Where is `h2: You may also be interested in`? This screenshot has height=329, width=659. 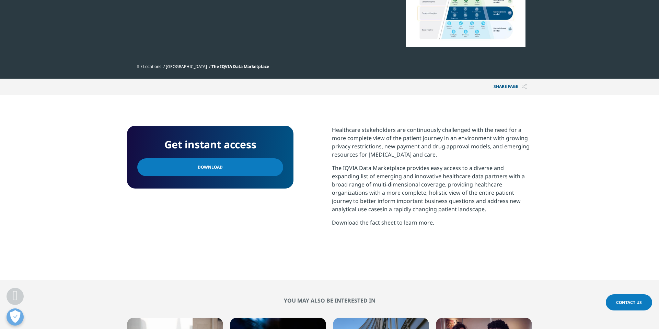
h2: You may also be interested in is located at coordinates (330, 300).